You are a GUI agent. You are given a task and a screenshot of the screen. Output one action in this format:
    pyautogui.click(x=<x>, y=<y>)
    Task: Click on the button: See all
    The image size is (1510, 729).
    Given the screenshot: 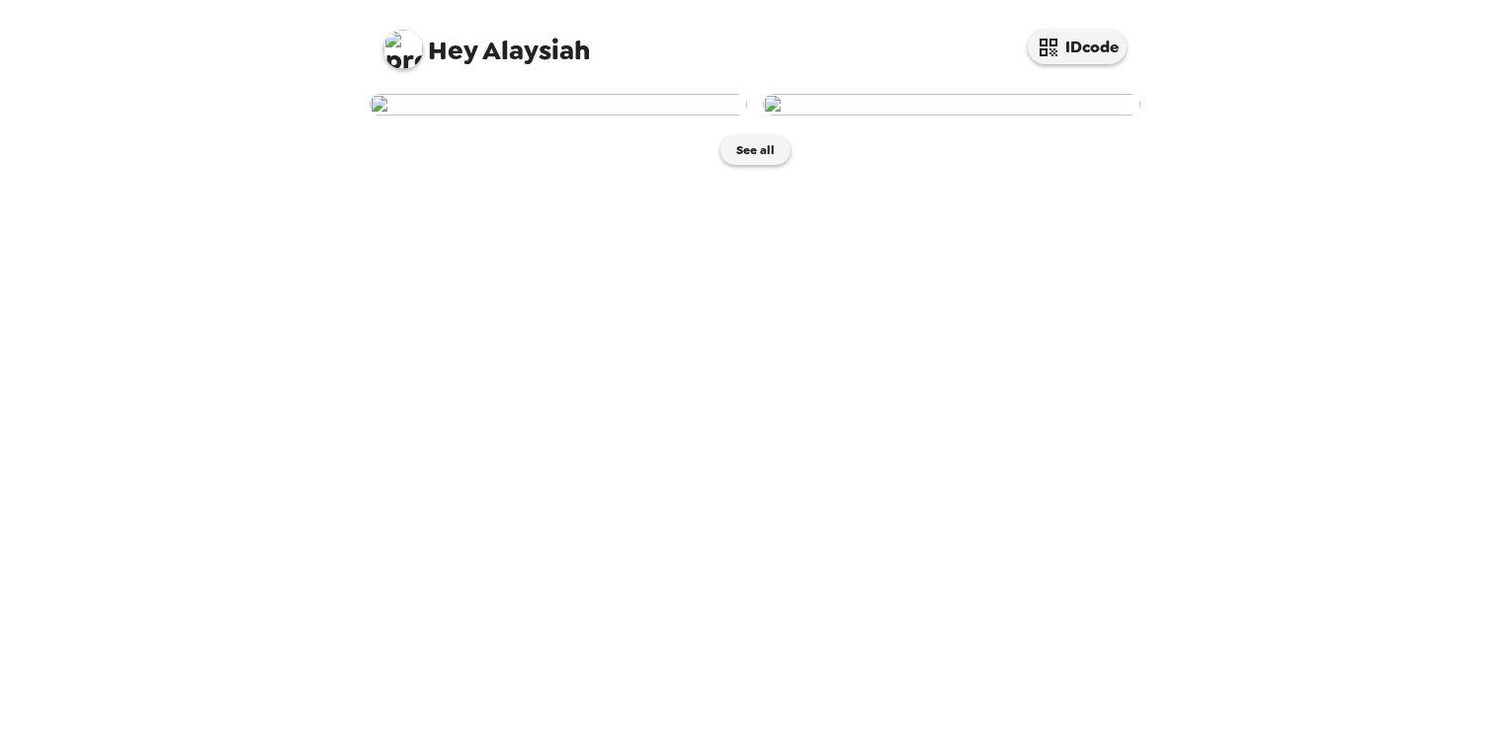 What is the action you would take?
    pyautogui.click(x=755, y=150)
    